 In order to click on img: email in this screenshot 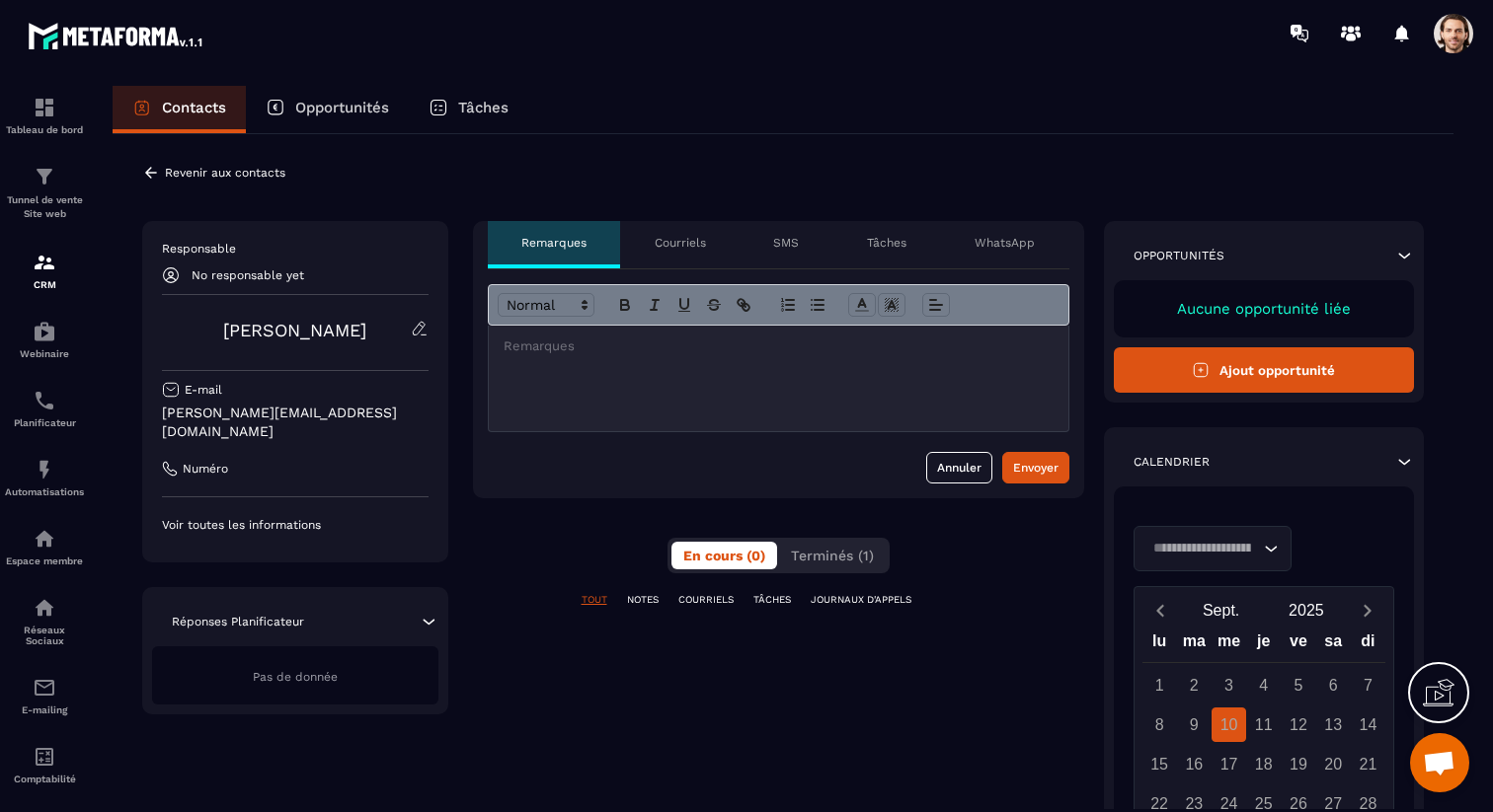, I will do `click(45, 687)`.